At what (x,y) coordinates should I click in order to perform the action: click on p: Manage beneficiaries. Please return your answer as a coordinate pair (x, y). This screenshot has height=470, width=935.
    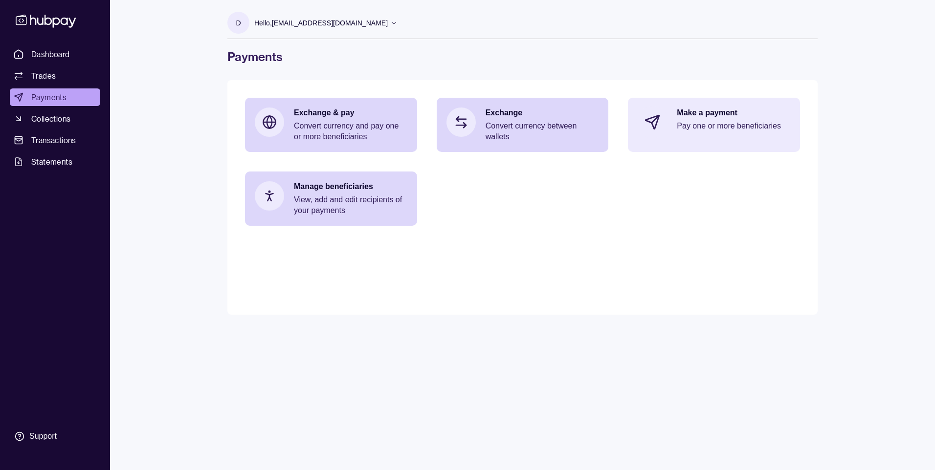
    Looking at the image, I should click on (350, 187).